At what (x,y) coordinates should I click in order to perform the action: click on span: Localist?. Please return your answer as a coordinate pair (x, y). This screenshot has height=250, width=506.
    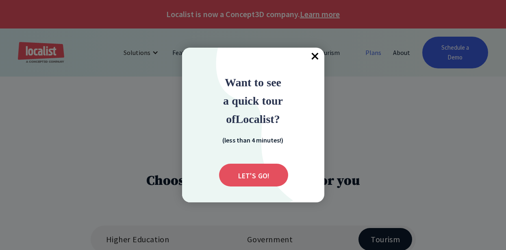
    Looking at the image, I should click on (258, 119).